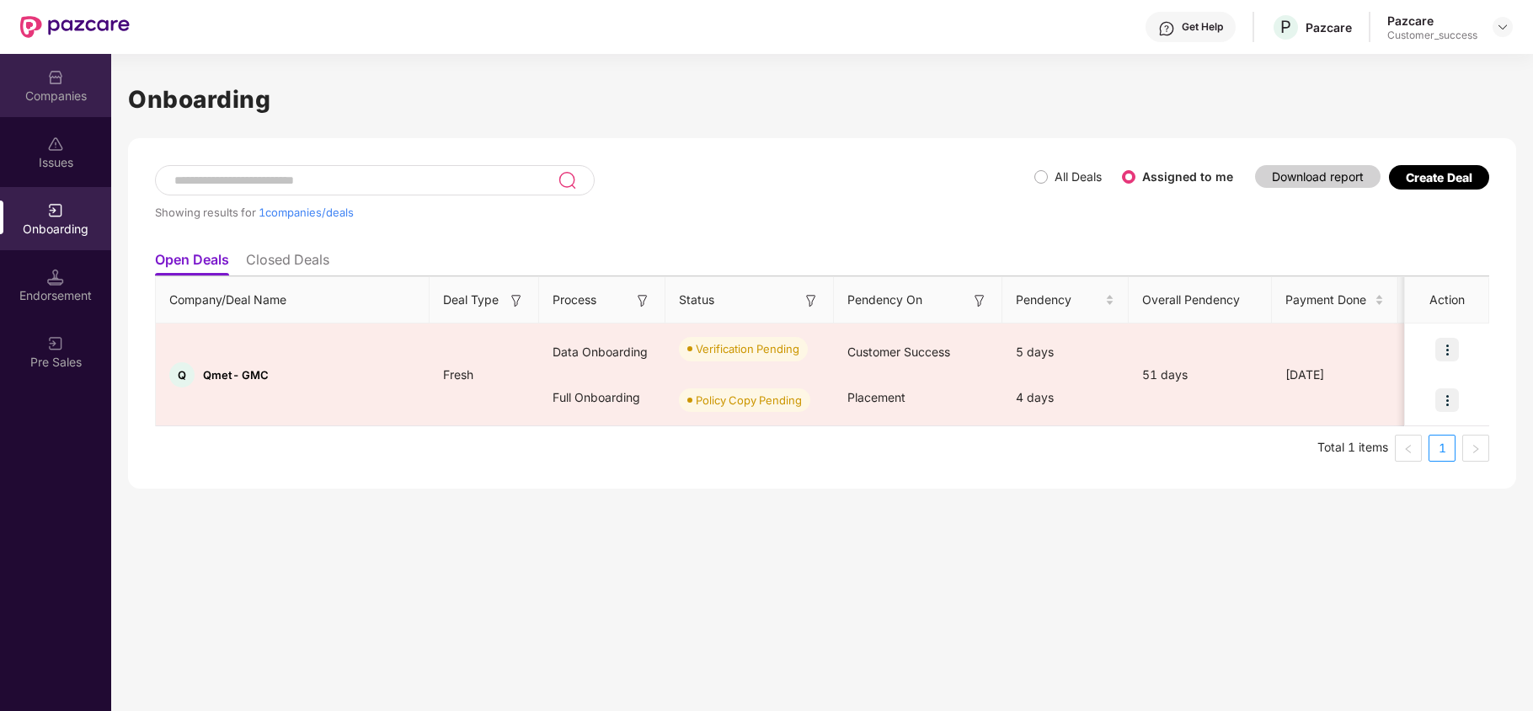  I want to click on label: Assigned to me, so click(1188, 176).